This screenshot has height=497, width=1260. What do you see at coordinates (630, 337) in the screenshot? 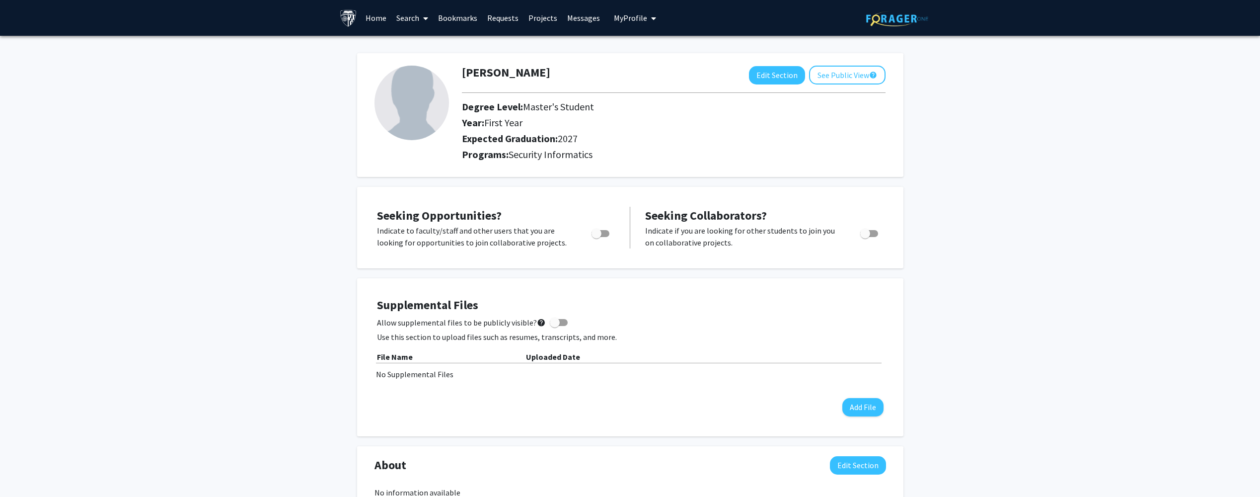
I see `p: Use this section to upload files such as resumes, transcripts, and more.` at bounding box center [630, 337].